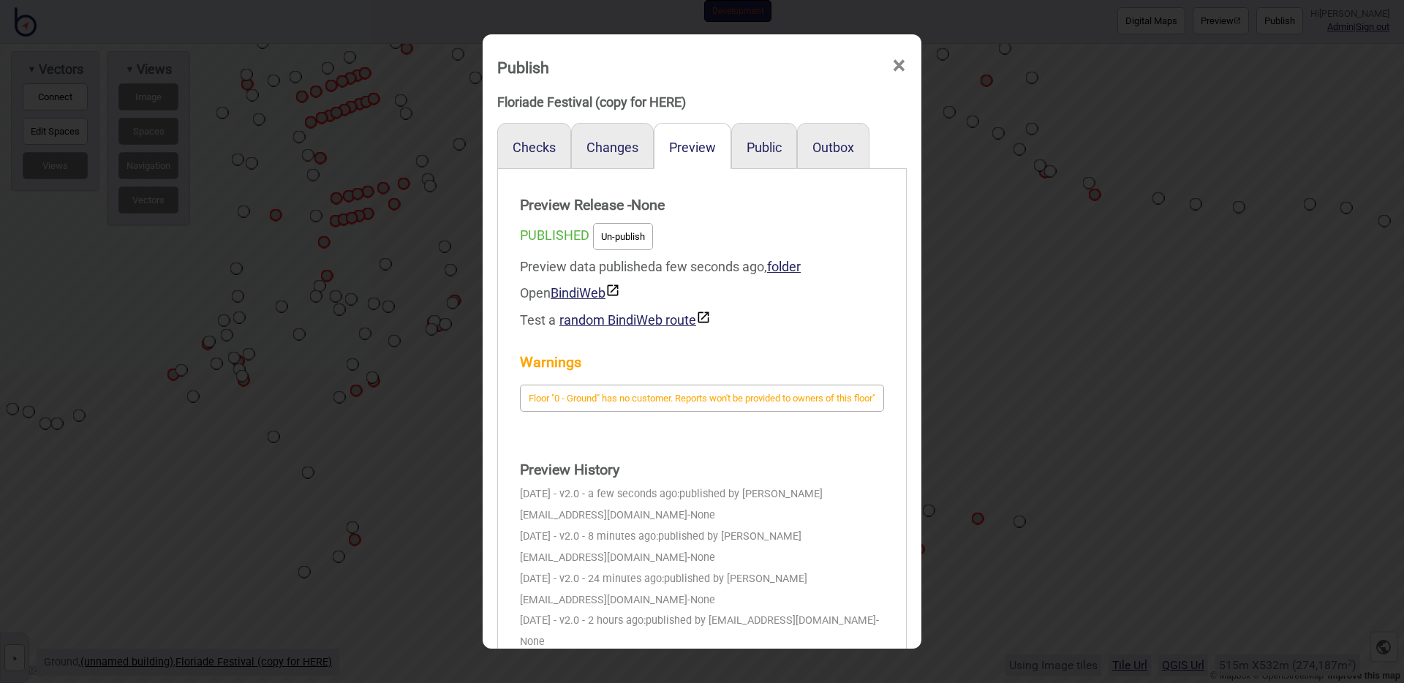 This screenshot has width=1404, height=683. Describe the element at coordinates (702, 363) in the screenshot. I see `strong: Warnings` at that location.